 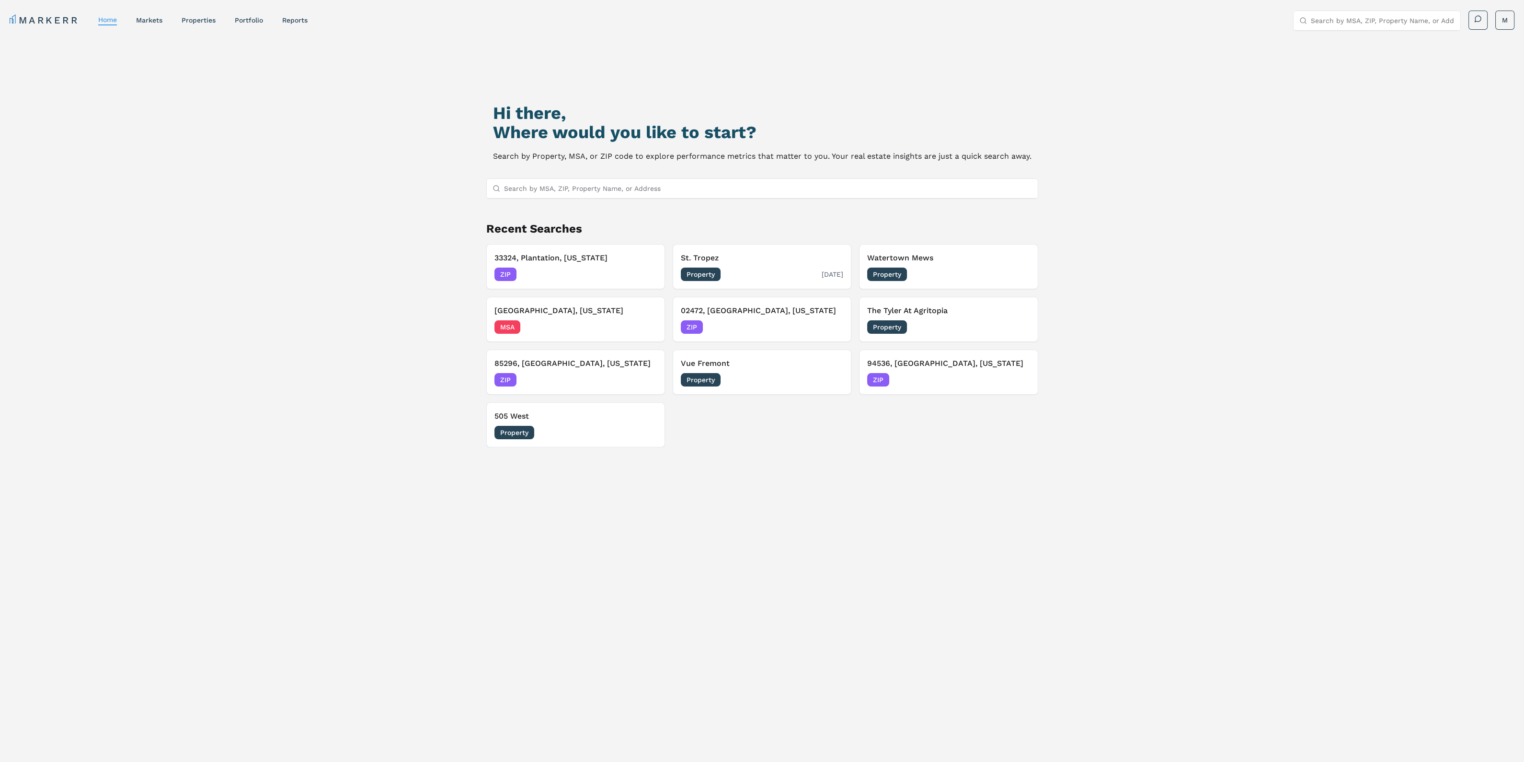 I want to click on a: properties, so click(x=198, y=20).